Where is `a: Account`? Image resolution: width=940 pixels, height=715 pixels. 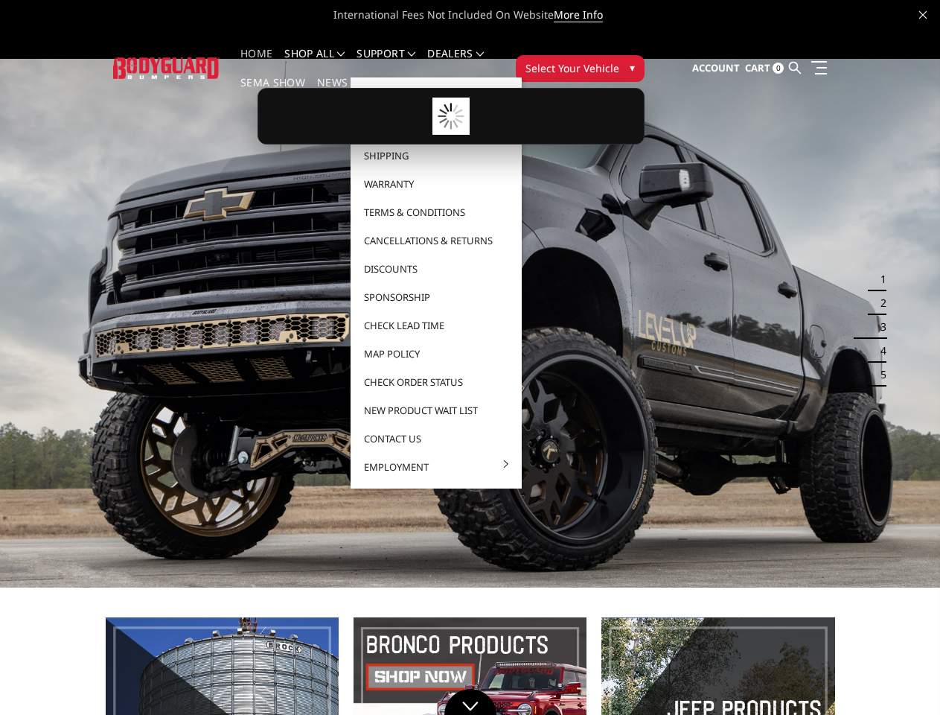 a: Account is located at coordinates (716, 68).